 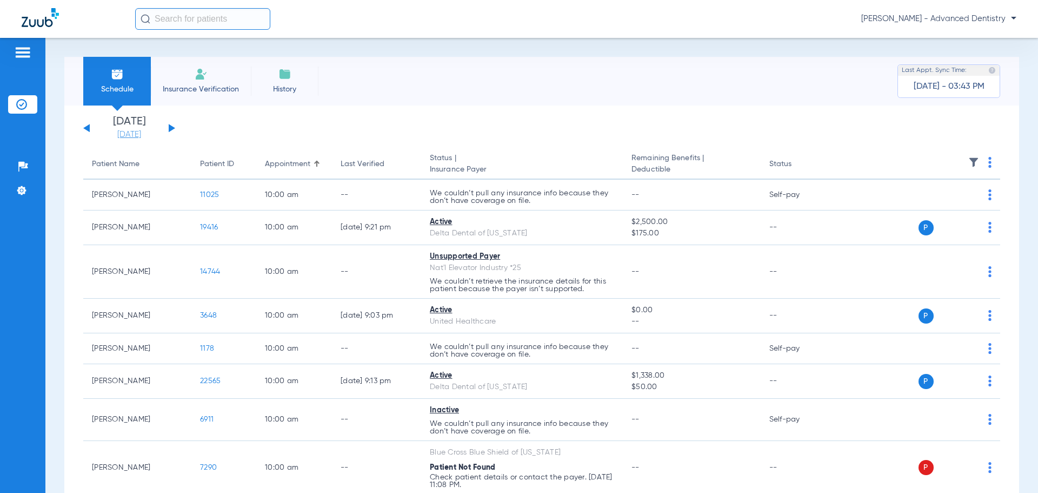 What do you see at coordinates (203, 19) in the screenshot?
I see `input: Search for patients` at bounding box center [203, 19].